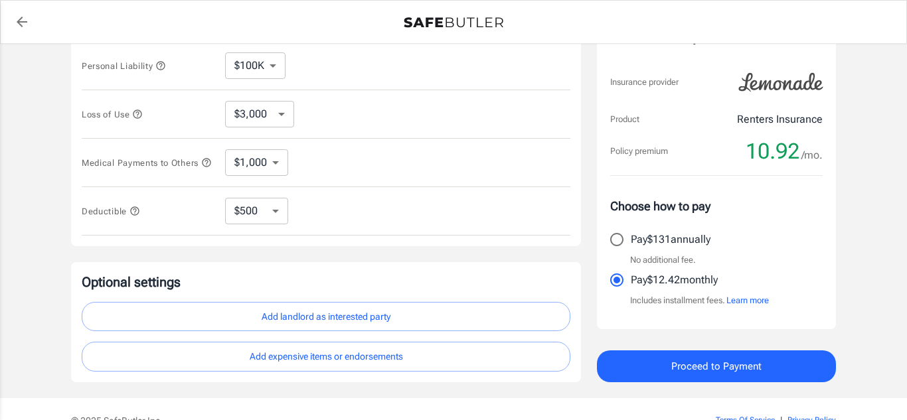  Describe the element at coordinates (747, 301) in the screenshot. I see `button: Learn more` at that location.